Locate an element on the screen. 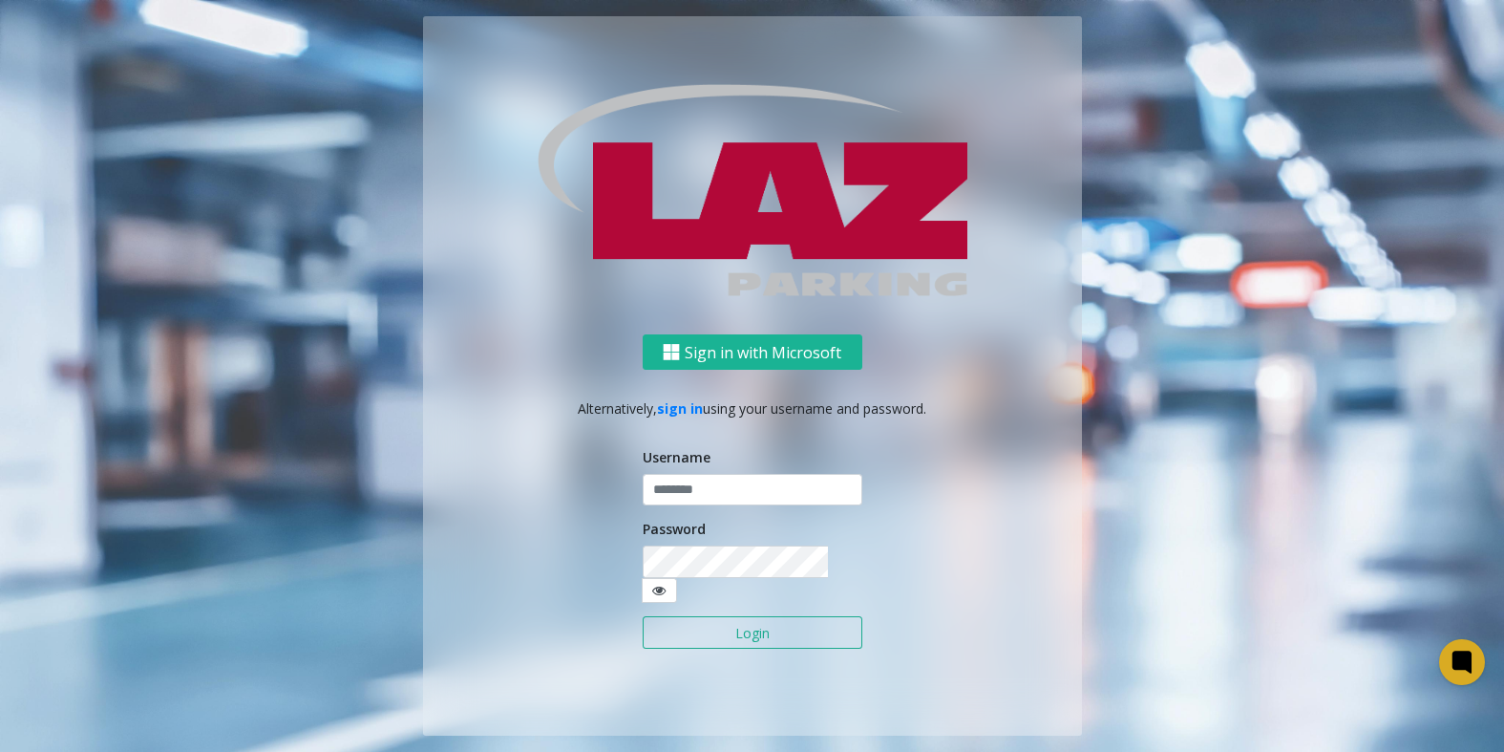 The height and width of the screenshot is (752, 1504). a: sign in is located at coordinates (680, 408).